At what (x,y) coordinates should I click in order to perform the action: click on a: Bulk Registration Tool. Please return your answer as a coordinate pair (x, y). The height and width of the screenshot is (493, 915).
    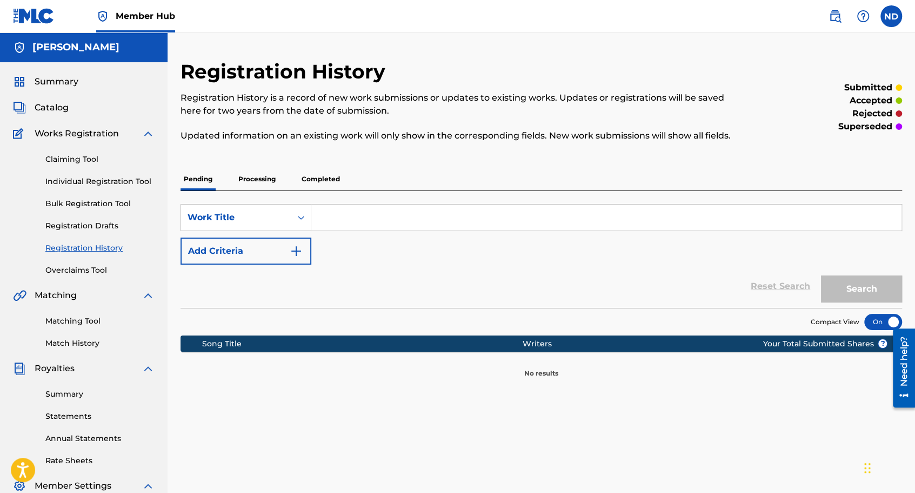
    Looking at the image, I should click on (100, 203).